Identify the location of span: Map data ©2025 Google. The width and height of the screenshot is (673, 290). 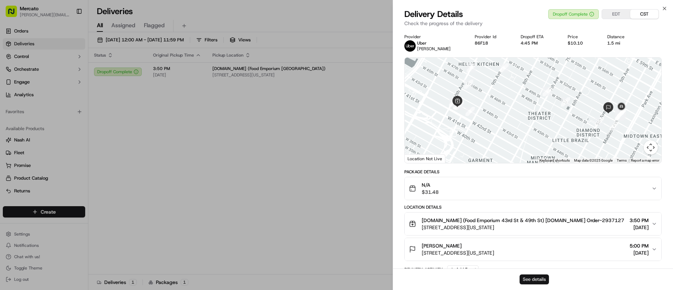
(593, 160).